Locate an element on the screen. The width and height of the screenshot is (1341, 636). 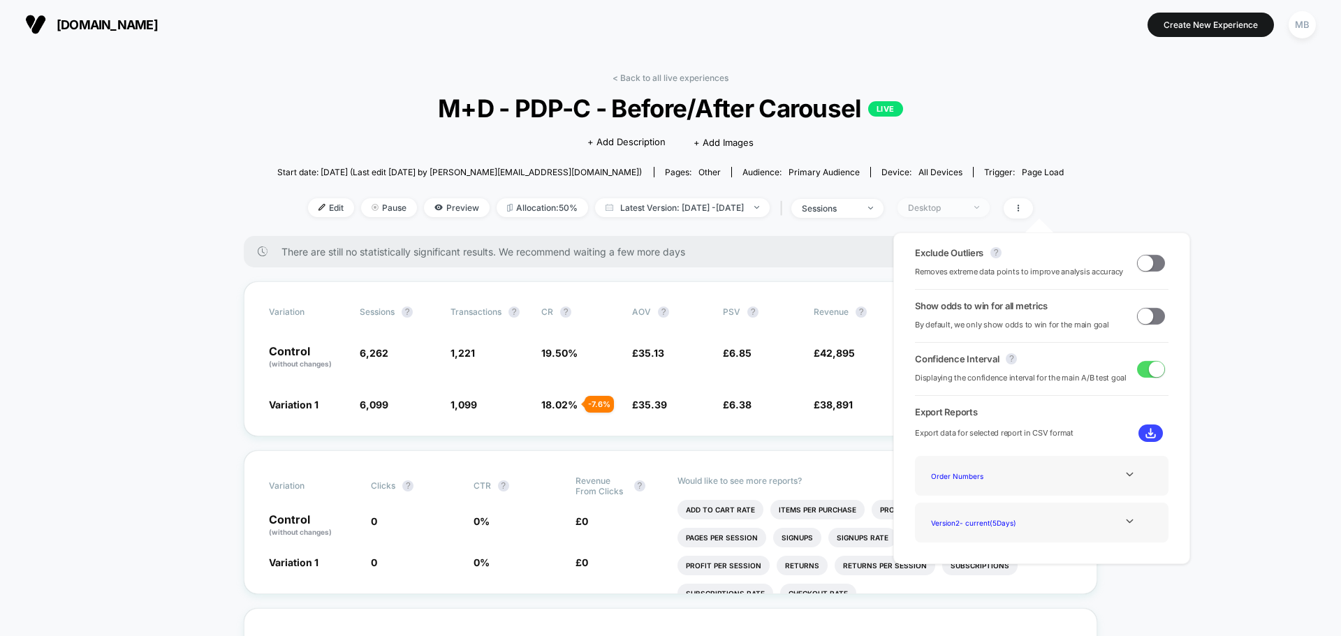
button: MB is located at coordinates (1302, 24).